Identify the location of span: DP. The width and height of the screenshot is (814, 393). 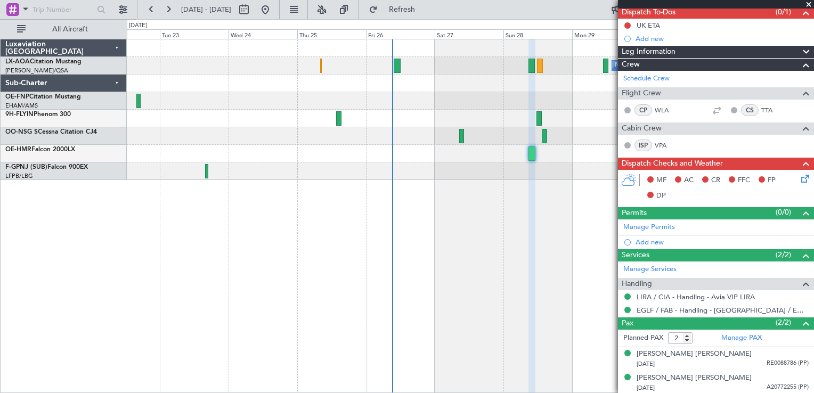
(661, 196).